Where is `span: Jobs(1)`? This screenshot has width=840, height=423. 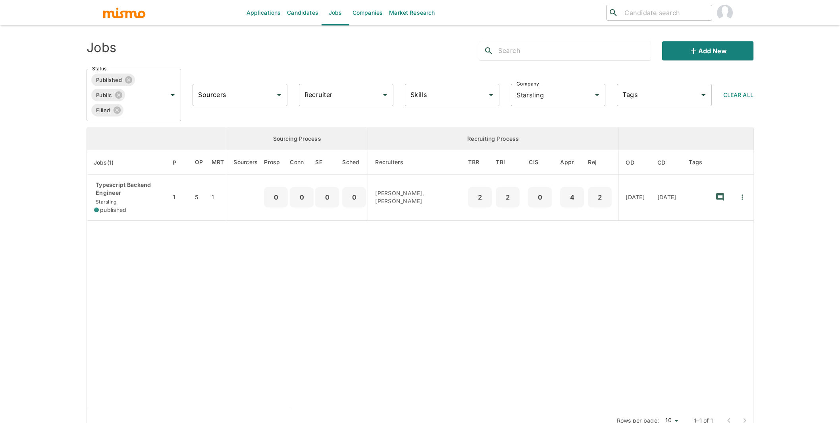
span: Jobs(1) is located at coordinates (109, 162).